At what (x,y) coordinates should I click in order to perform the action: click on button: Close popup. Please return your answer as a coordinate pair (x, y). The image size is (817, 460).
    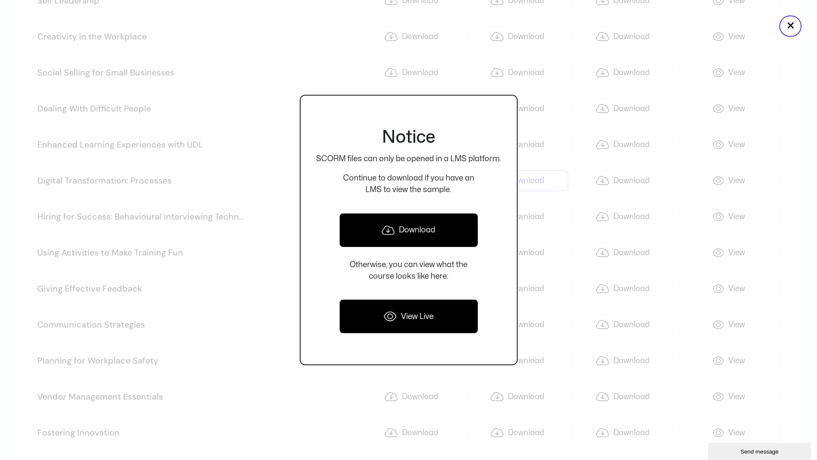
    Looking at the image, I should click on (791, 26).